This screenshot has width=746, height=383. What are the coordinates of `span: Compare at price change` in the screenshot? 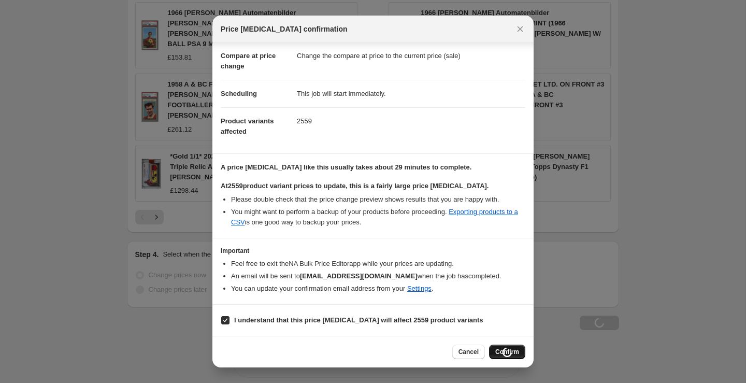 It's located at (248, 61).